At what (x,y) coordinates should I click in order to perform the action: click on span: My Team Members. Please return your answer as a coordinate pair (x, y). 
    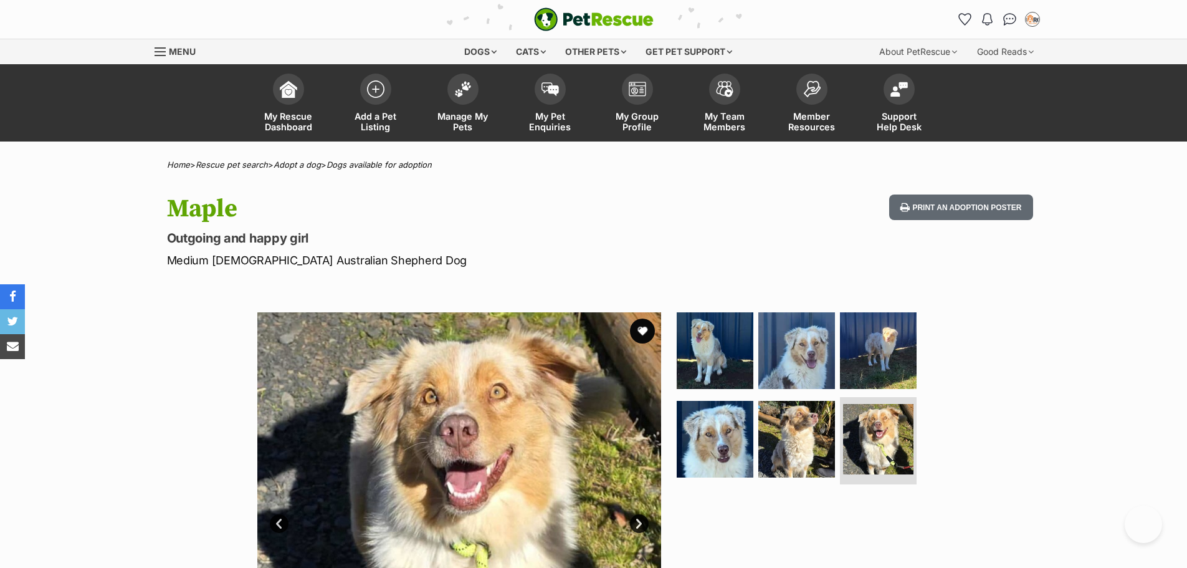
    Looking at the image, I should click on (725, 122).